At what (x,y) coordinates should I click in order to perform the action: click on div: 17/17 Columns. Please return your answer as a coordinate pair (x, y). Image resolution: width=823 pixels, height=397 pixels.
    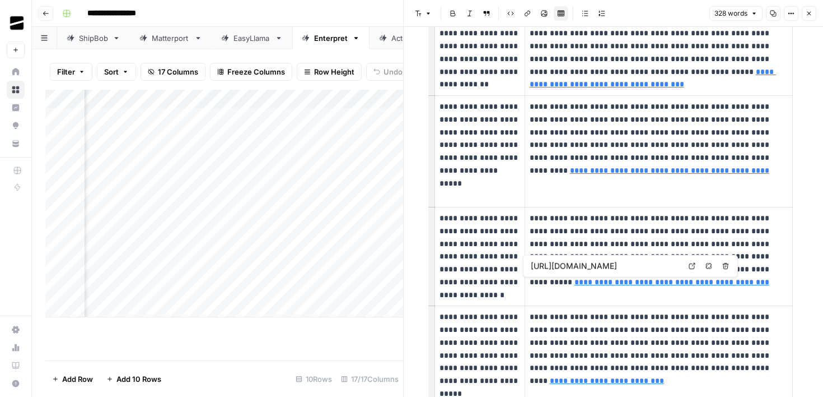
    Looking at the image, I should click on (370, 379).